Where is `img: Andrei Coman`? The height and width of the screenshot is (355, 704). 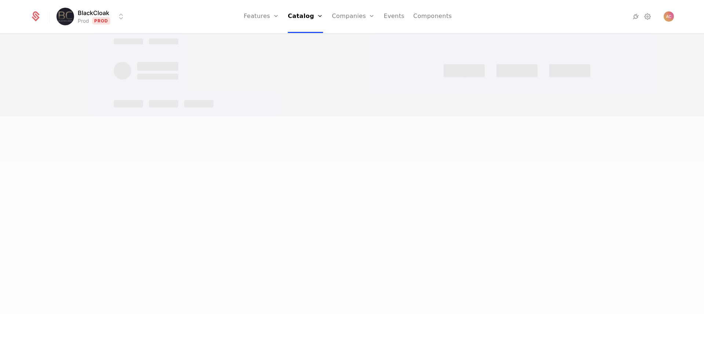 img: Andrei Coman is located at coordinates (669, 16).